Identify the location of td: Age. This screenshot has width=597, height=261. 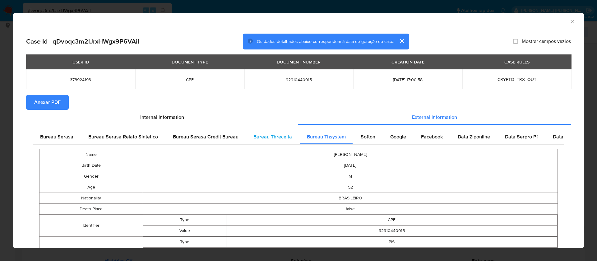
(91, 187).